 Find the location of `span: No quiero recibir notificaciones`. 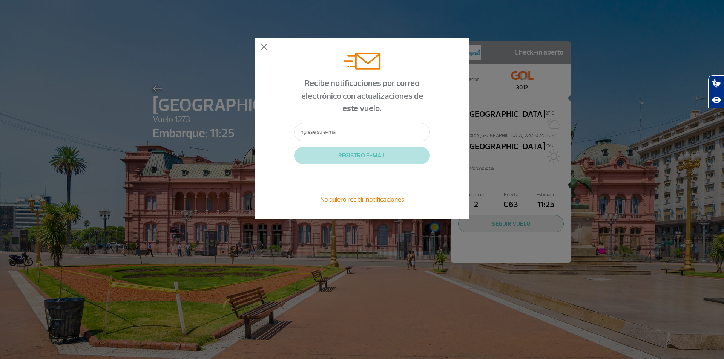

span: No quiero recibir notificaciones is located at coordinates (362, 199).